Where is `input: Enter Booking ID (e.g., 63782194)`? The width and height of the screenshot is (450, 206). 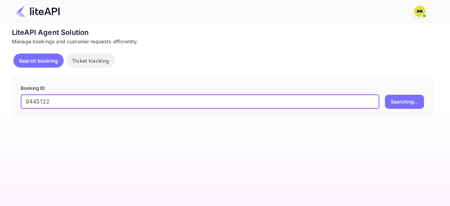
input: Enter Booking ID (e.g., 63782194) is located at coordinates (200, 102).